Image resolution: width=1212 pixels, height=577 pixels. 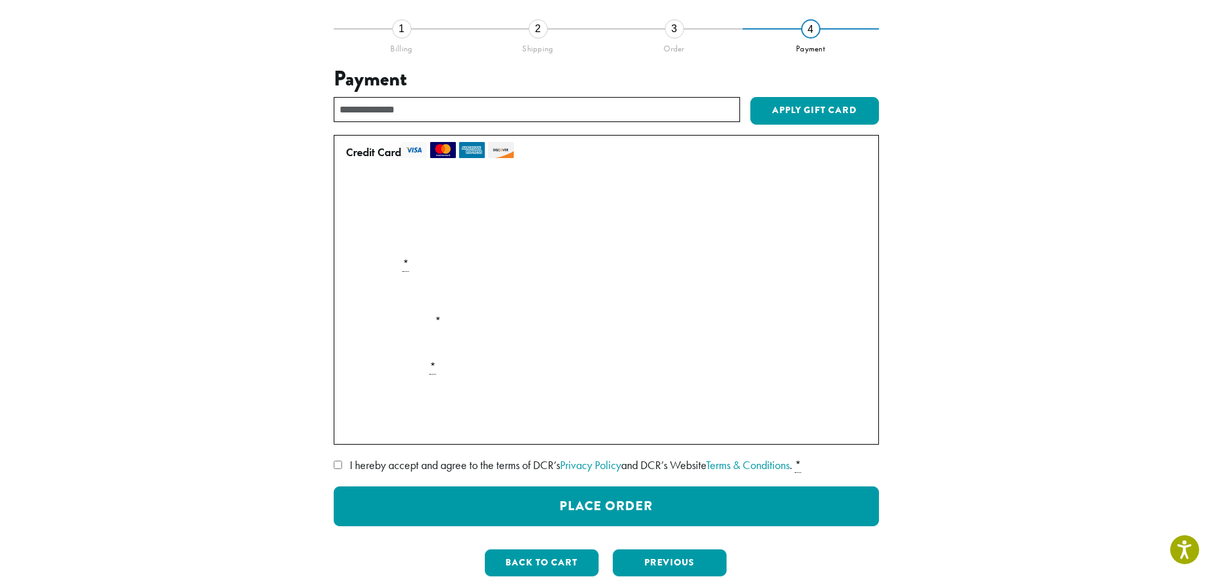 I want to click on img: visa, so click(x=414, y=150).